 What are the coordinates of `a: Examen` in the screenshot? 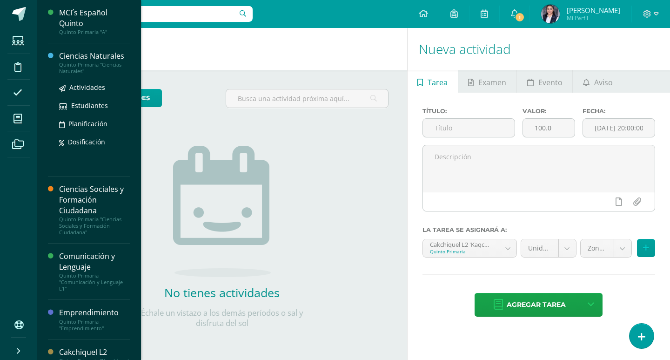 It's located at (487, 81).